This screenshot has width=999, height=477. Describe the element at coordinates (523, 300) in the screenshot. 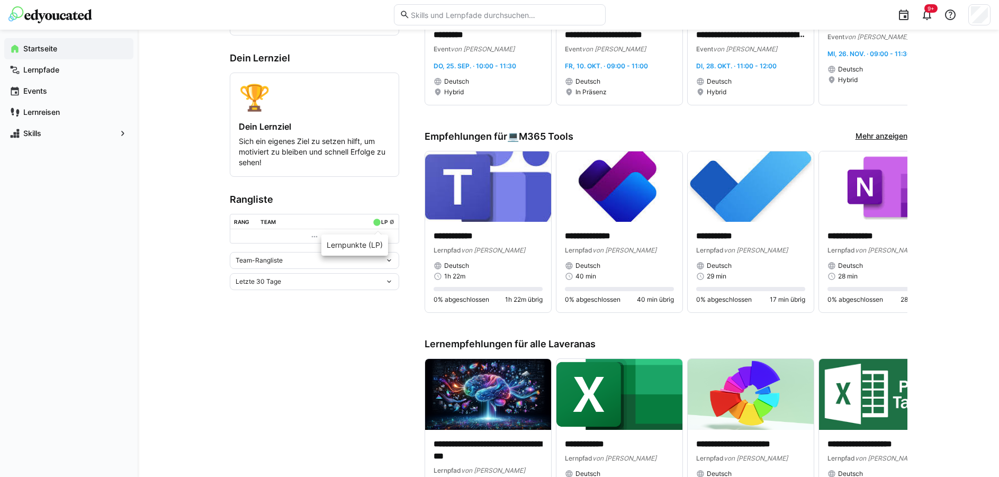

I see `span: 1h 22m übrig` at that location.